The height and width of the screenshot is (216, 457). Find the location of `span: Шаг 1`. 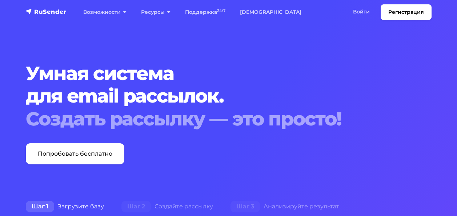

span: Шаг 1 is located at coordinates (40, 206).